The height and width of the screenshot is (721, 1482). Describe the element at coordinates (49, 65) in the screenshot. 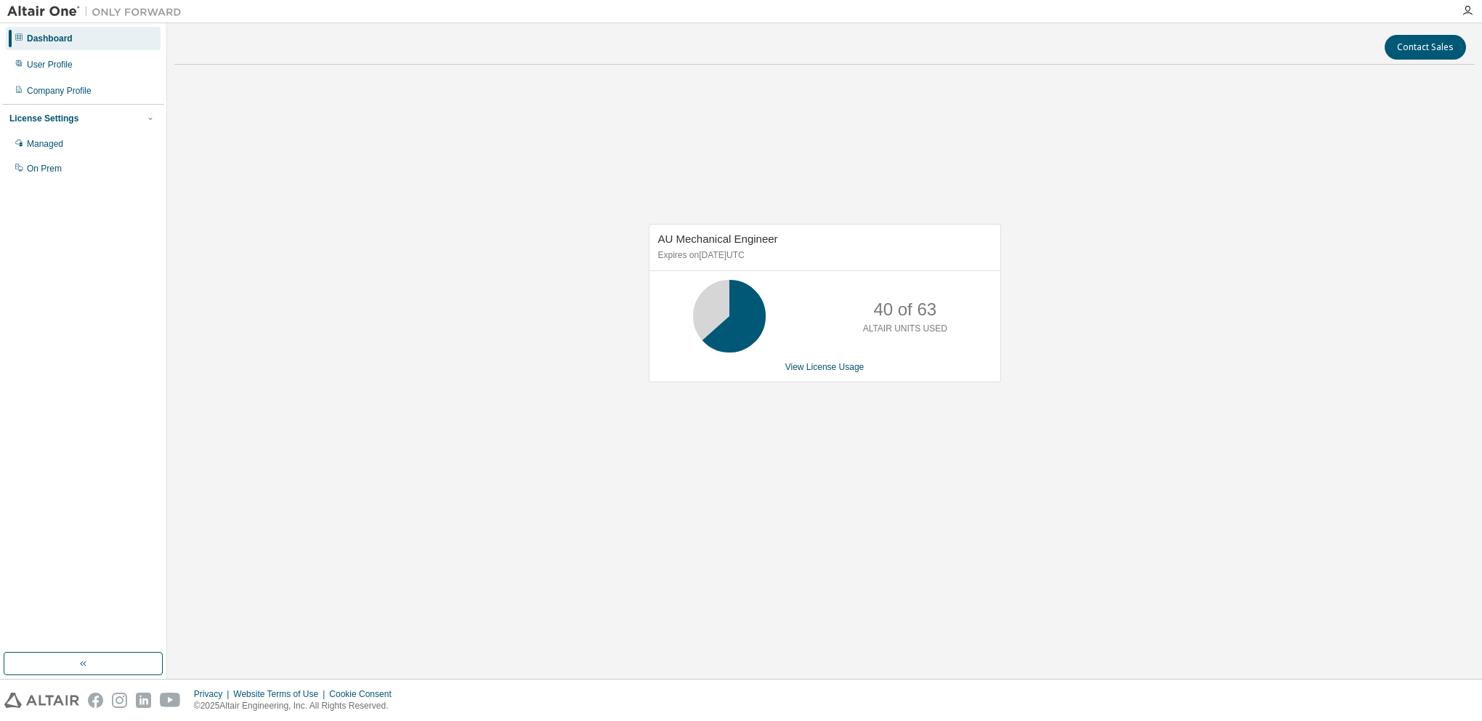

I see `div: User Profile` at that location.